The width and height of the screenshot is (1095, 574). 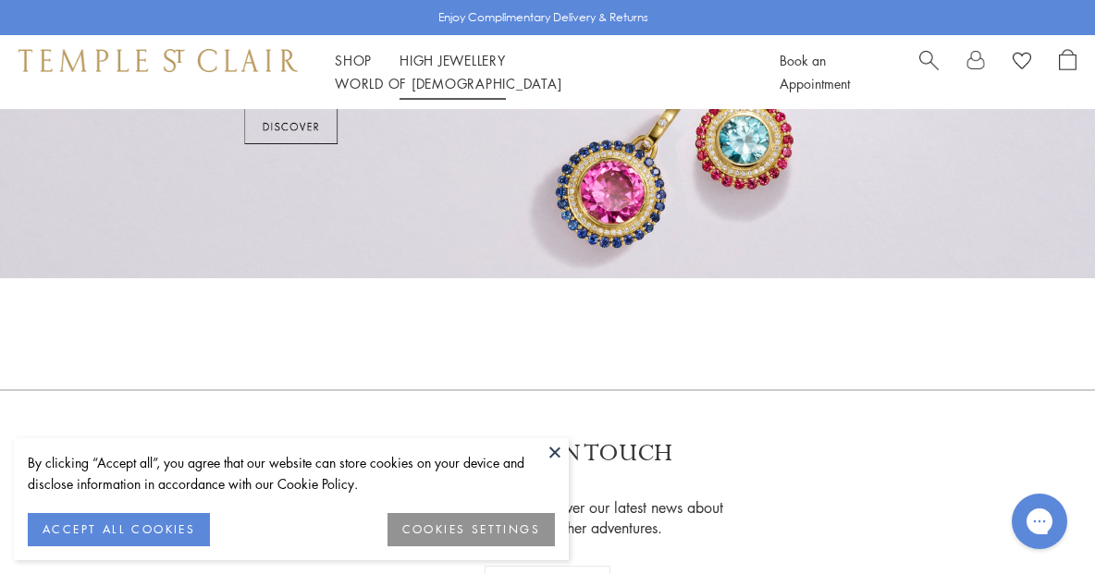 What do you see at coordinates (37, 34) in the screenshot?
I see `button: Open gorgias live chat` at bounding box center [37, 34].